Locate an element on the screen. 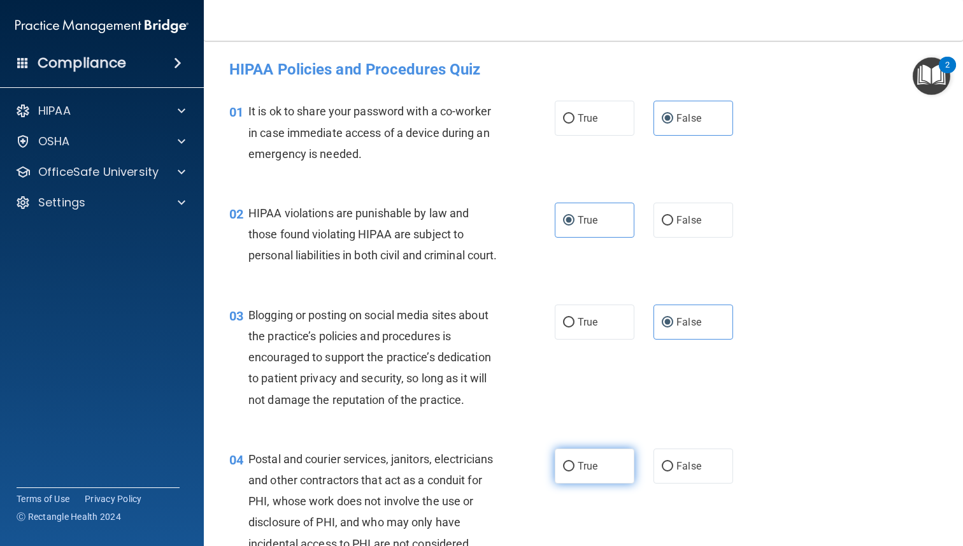  span: 01 is located at coordinates (236, 112).